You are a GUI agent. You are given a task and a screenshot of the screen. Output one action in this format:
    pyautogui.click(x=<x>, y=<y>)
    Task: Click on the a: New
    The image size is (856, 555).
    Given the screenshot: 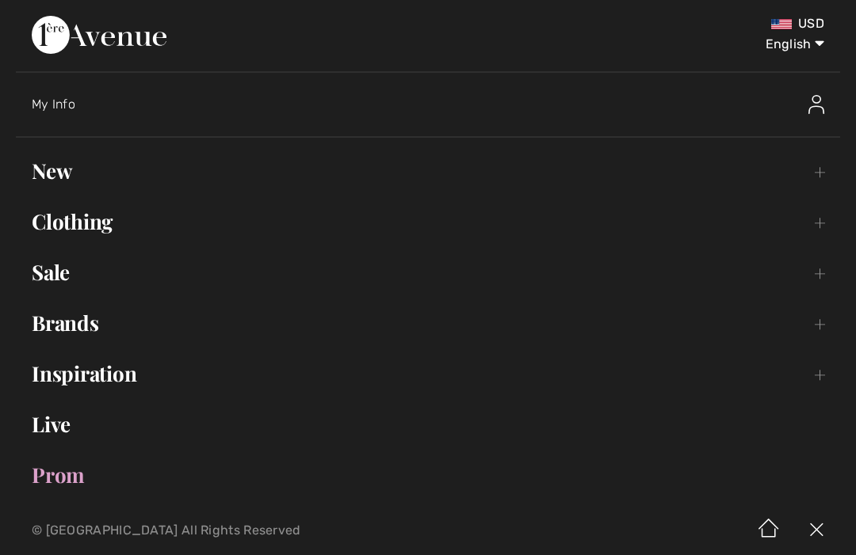 What is the action you would take?
    pyautogui.click(x=428, y=171)
    